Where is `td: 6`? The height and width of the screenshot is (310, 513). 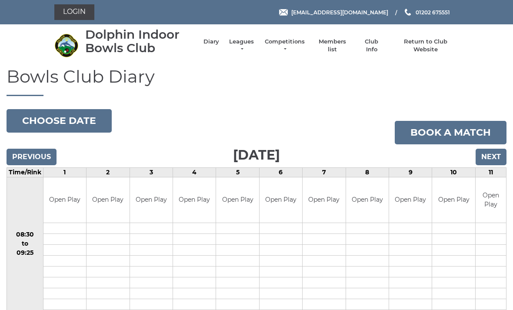
td: 6 is located at coordinates (280, 172).